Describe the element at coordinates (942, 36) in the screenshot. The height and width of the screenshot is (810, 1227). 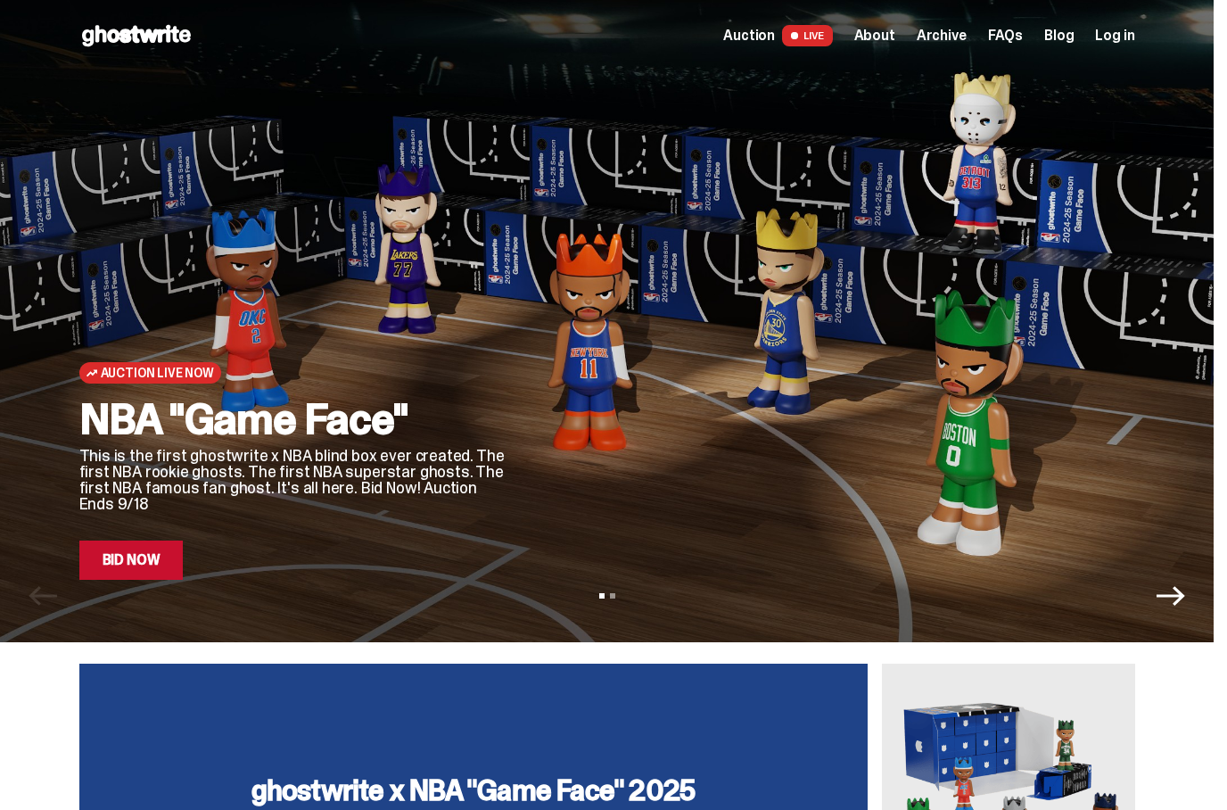
I see `a: Archive` at that location.